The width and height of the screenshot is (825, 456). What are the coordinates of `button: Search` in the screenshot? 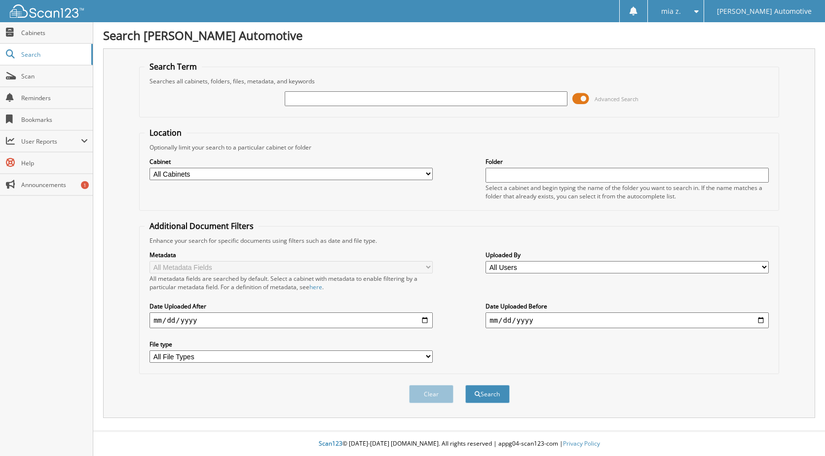 It's located at (488, 394).